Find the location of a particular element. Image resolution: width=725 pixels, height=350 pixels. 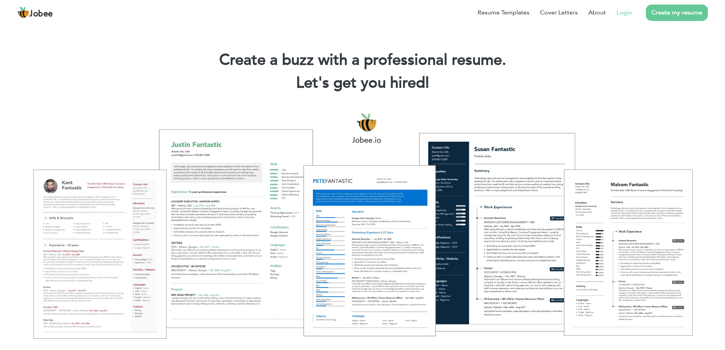

h1: Create a buzz with a professional resume. is located at coordinates (362, 60).